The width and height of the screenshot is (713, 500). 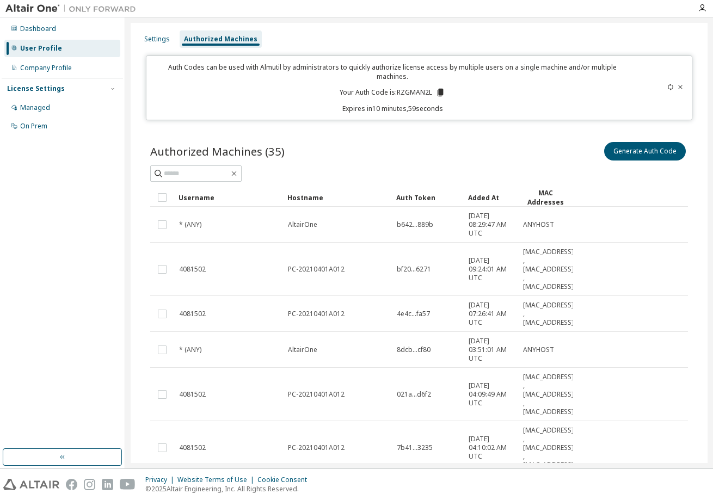 I want to click on div: Authorized Machines, so click(x=220, y=39).